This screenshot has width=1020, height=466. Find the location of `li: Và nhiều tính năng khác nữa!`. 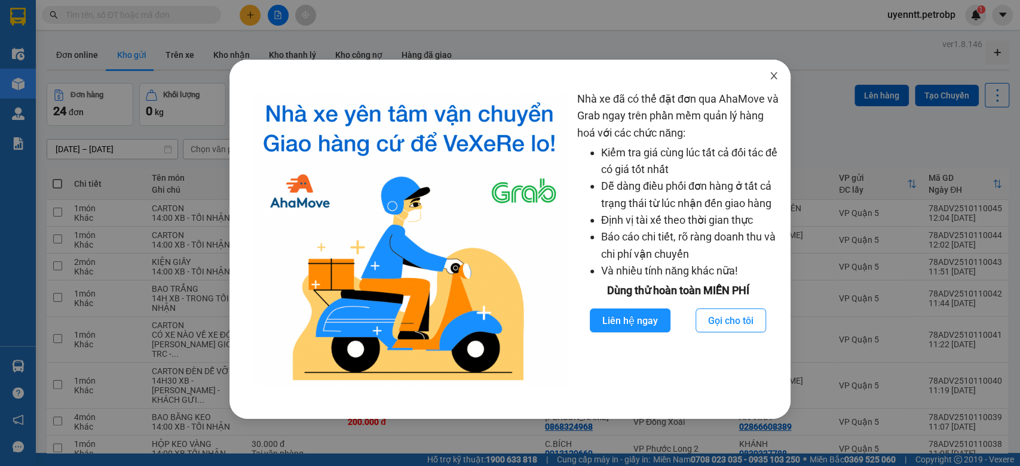

li: Và nhiều tính năng khác nữa! is located at coordinates (689, 271).